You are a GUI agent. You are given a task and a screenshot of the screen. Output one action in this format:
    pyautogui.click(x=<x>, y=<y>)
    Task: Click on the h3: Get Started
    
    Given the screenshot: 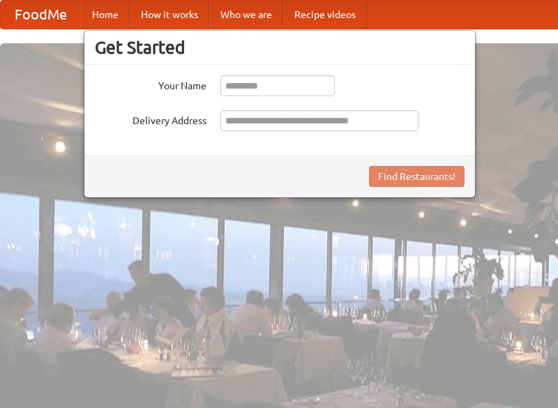 What is the action you would take?
    pyautogui.click(x=279, y=47)
    